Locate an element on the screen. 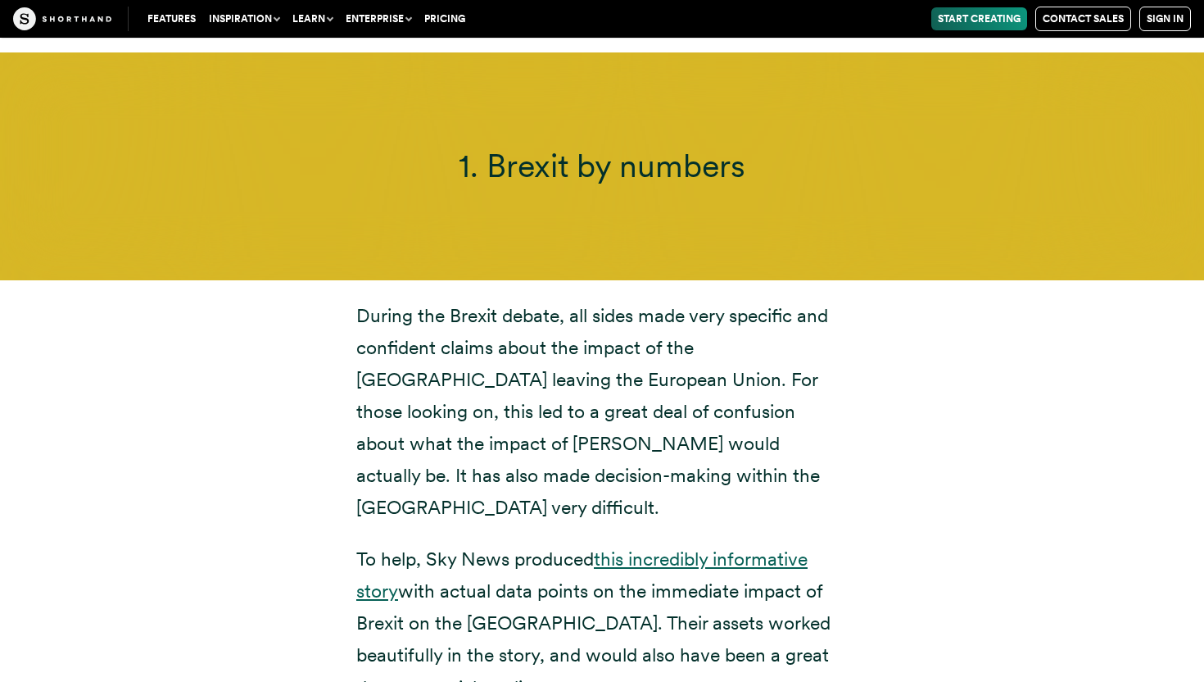 The width and height of the screenshot is (1204, 682). span: 1. Brexit by numbers is located at coordinates (602, 165).